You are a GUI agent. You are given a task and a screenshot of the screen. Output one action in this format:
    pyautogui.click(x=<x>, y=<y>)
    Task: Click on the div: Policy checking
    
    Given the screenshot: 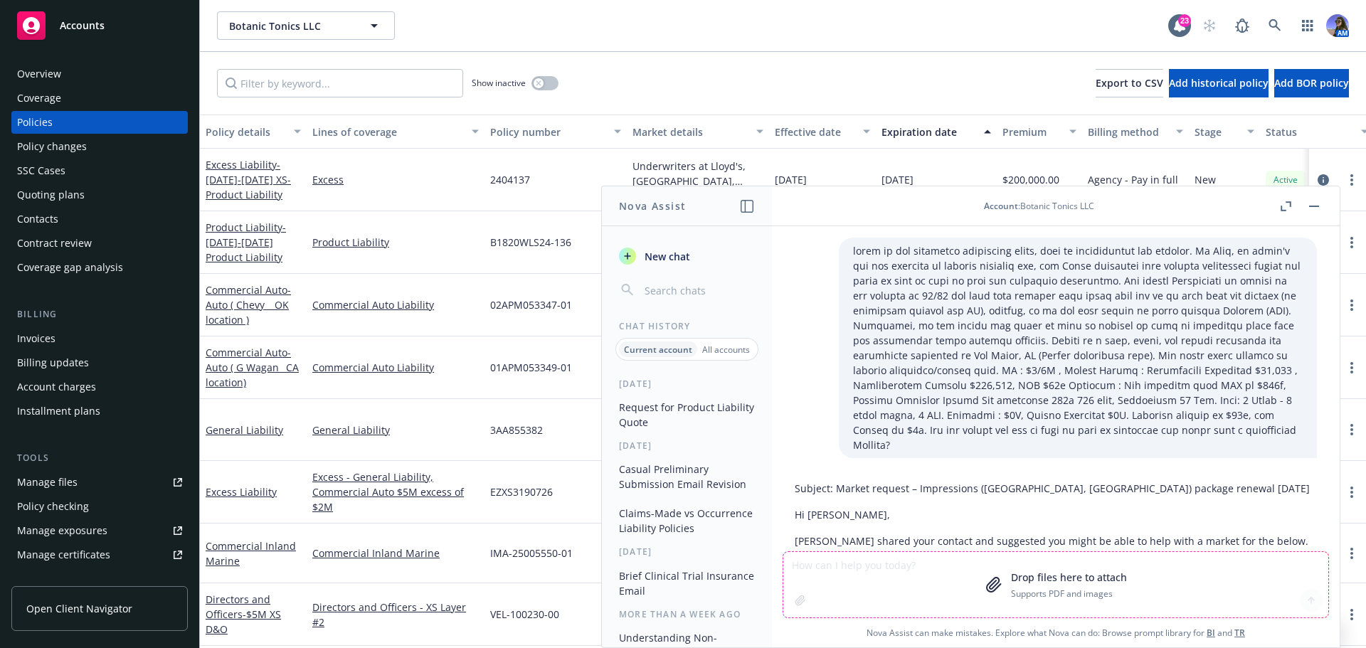 What is the action you would take?
    pyautogui.click(x=53, y=506)
    